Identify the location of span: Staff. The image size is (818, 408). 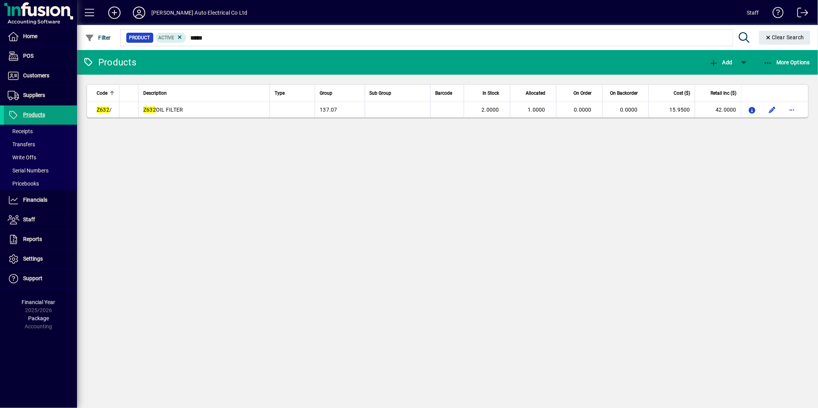
(29, 219).